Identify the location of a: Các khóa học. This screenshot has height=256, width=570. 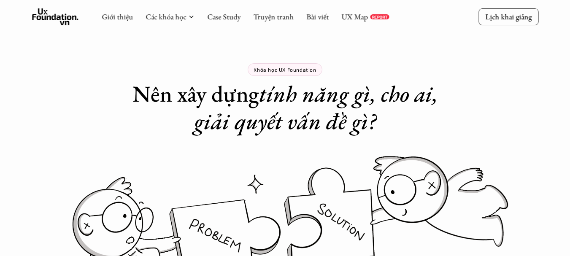
(166, 16).